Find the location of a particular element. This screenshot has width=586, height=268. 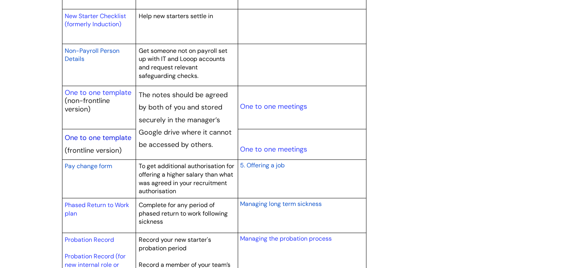

a: Managing long term sickness is located at coordinates (280, 203).